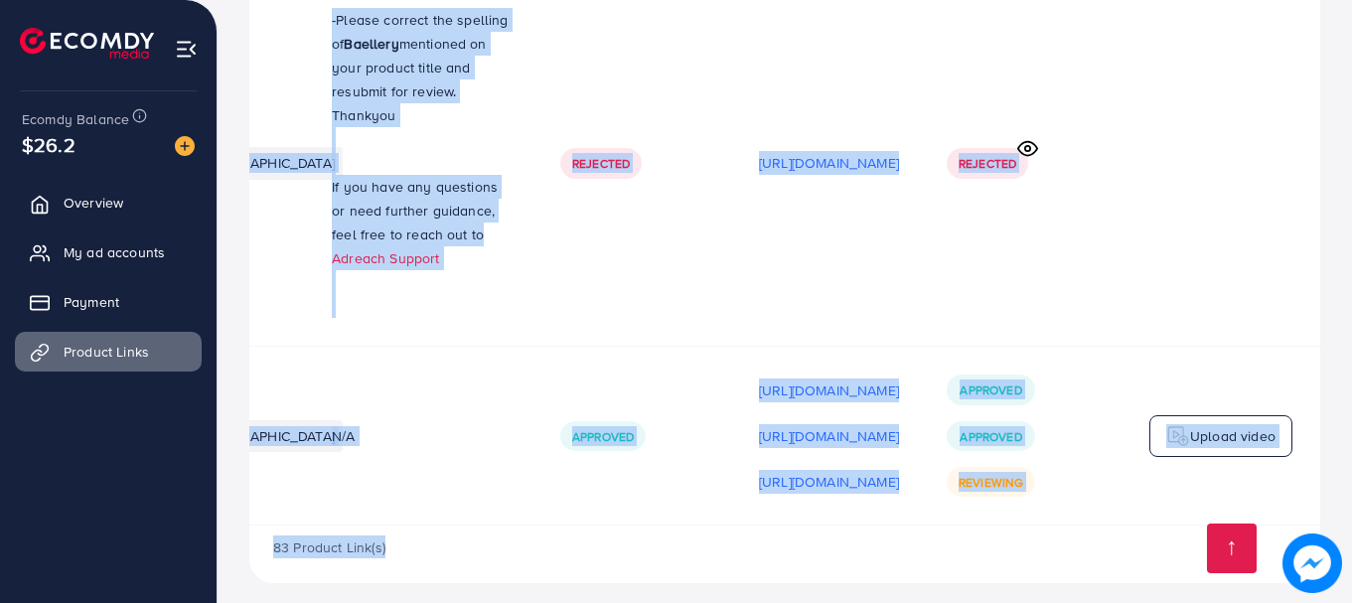  I want to click on a: Adreach Support, so click(385, 258).